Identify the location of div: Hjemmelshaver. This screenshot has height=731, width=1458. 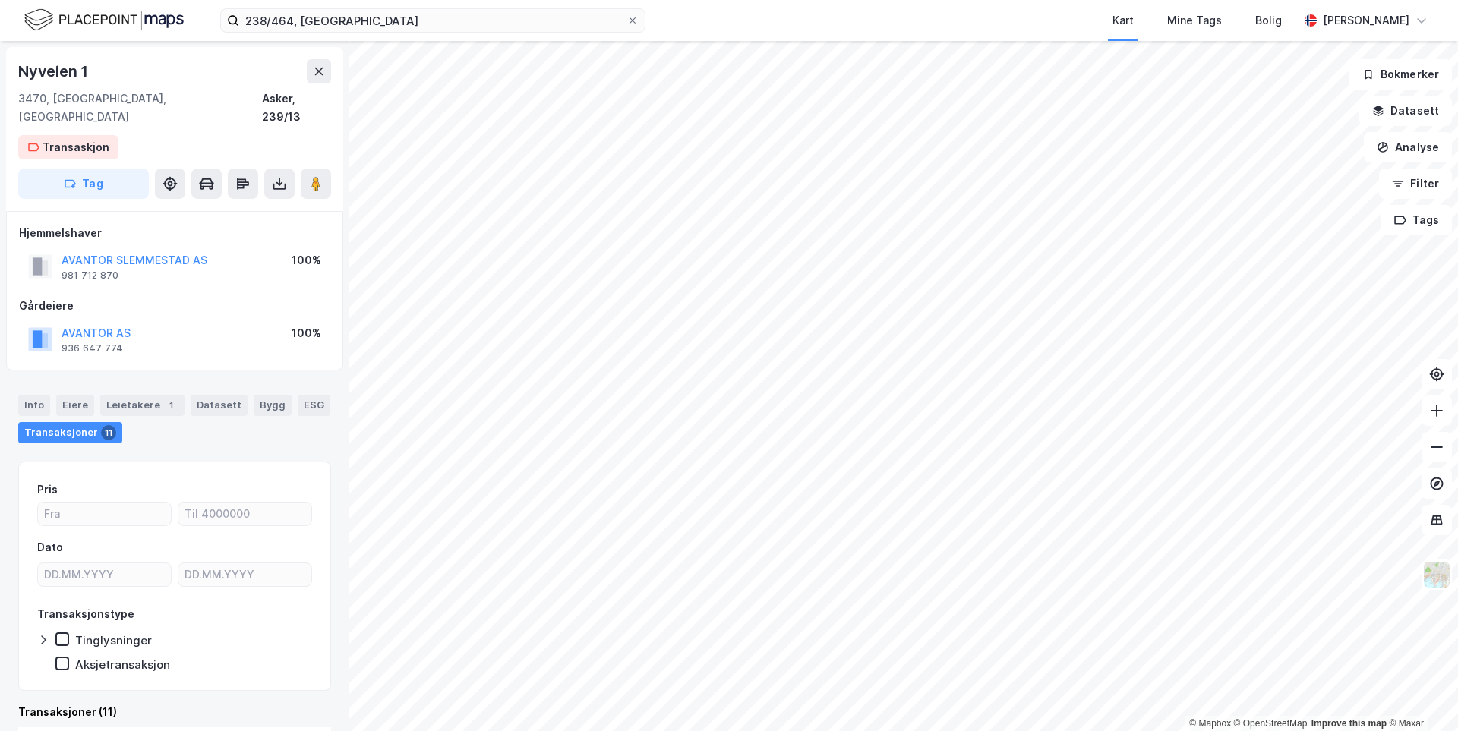
(175, 233).